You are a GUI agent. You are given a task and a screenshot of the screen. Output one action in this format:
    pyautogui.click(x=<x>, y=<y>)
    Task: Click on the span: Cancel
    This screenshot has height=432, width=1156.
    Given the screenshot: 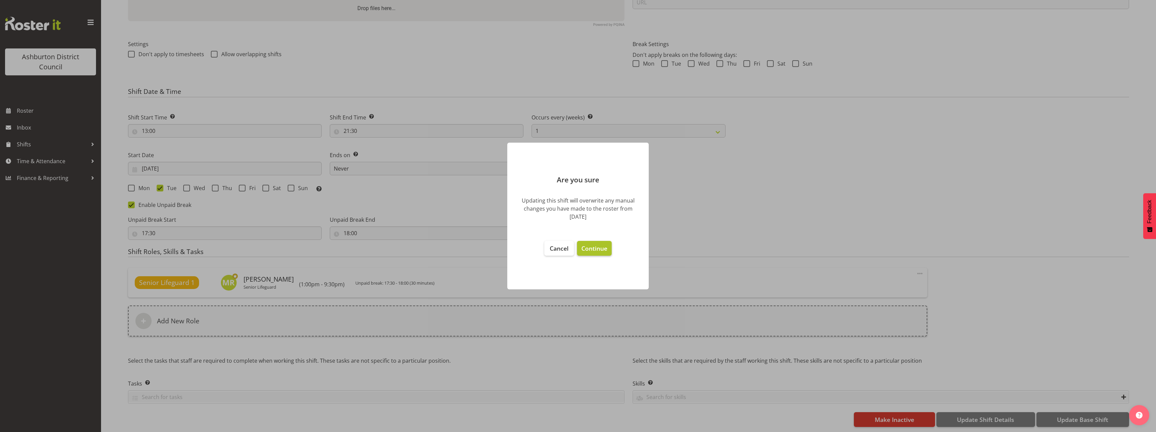 What is the action you would take?
    pyautogui.click(x=559, y=249)
    